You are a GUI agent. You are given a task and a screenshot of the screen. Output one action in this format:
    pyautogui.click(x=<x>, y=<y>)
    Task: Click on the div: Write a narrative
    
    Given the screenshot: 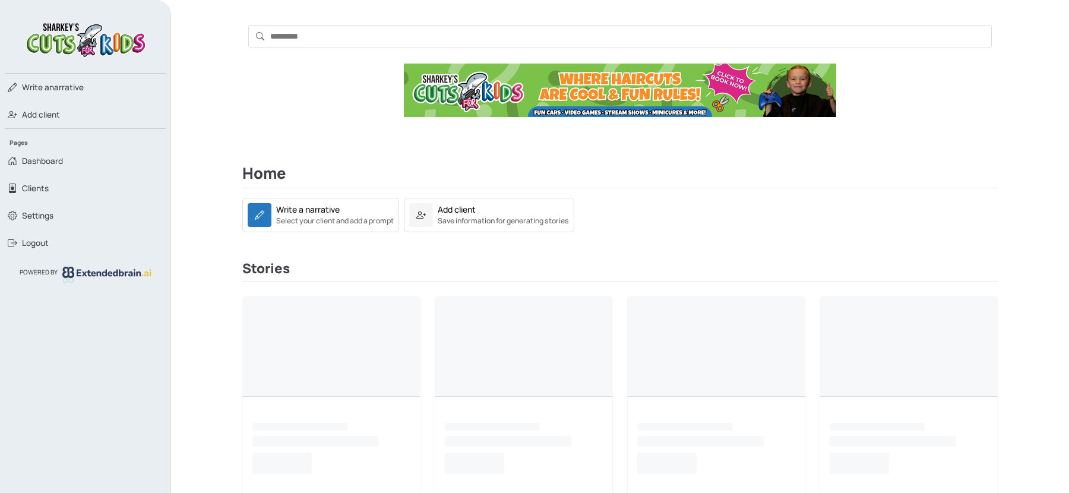 What is the action you would take?
    pyautogui.click(x=308, y=209)
    